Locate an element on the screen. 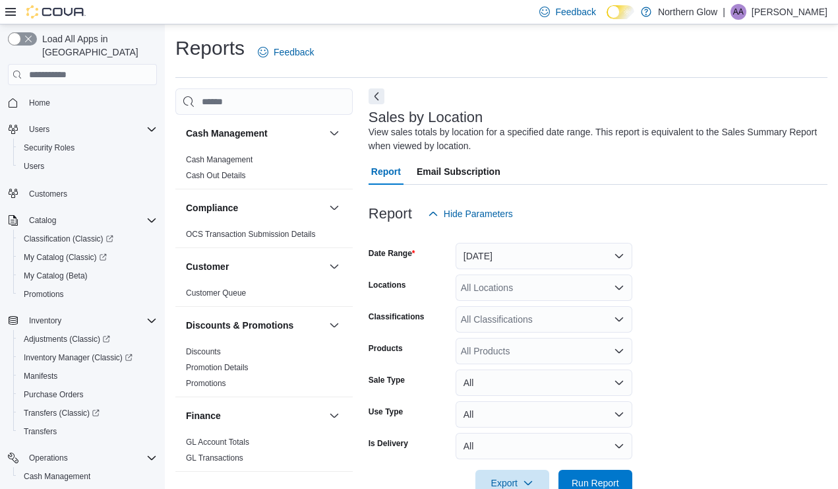 The width and height of the screenshot is (838, 489). button: Operations is located at coordinates (82, 458).